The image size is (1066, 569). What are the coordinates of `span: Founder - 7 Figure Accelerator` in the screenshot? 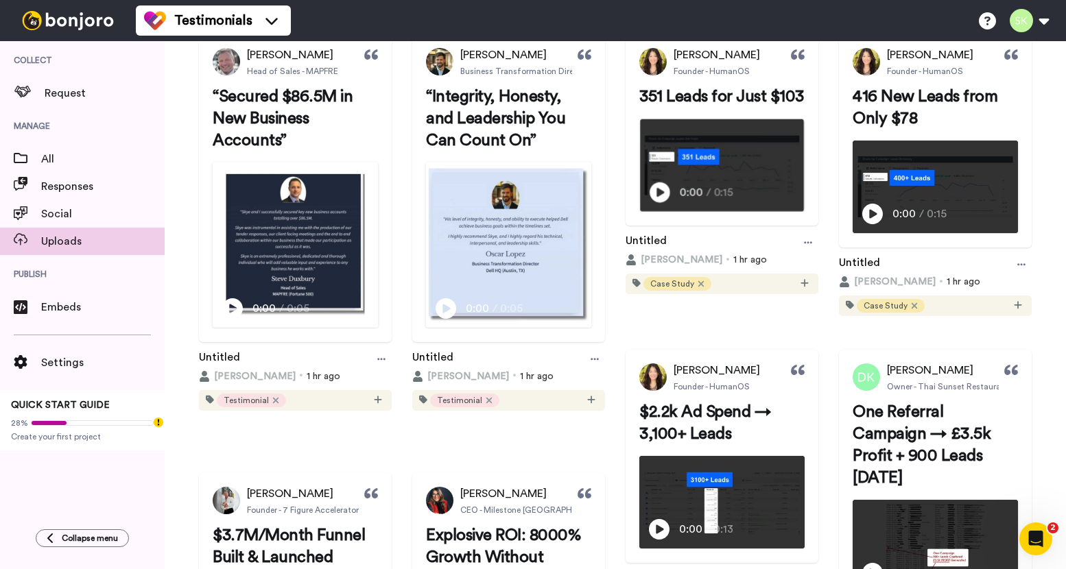 It's located at (302, 510).